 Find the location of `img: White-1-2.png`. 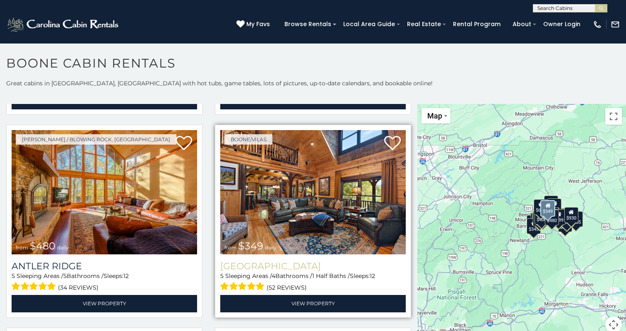

img: White-1-2.png is located at coordinates (63, 24).